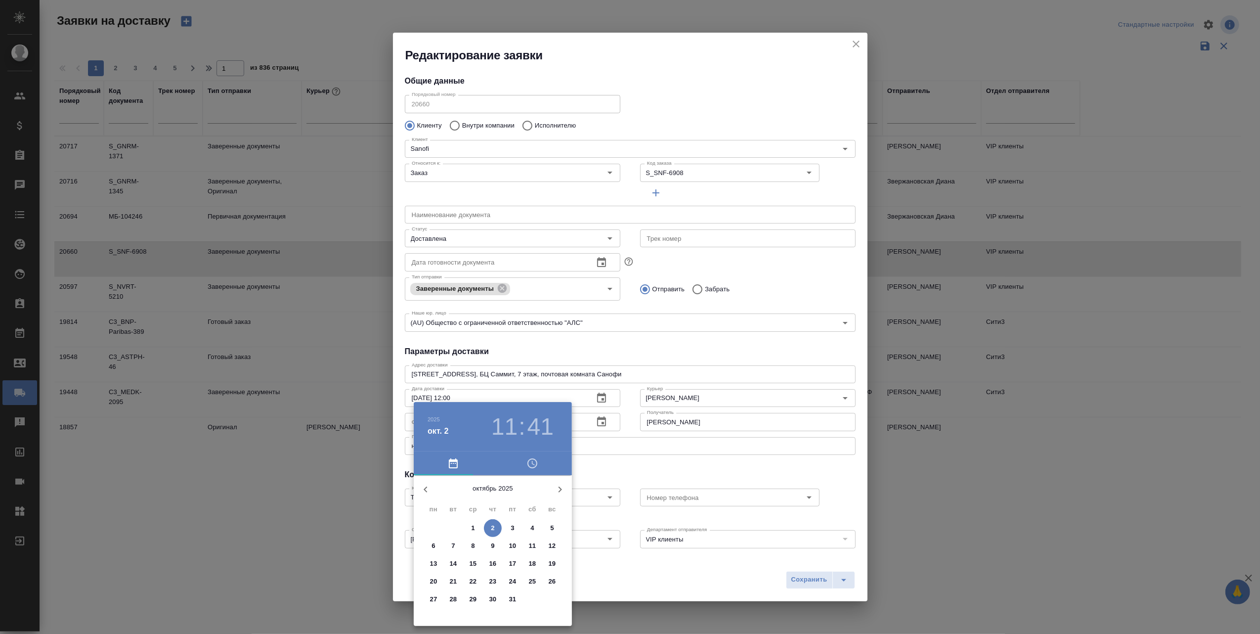 The image size is (1260, 634). I want to click on button: 28, so click(453, 599).